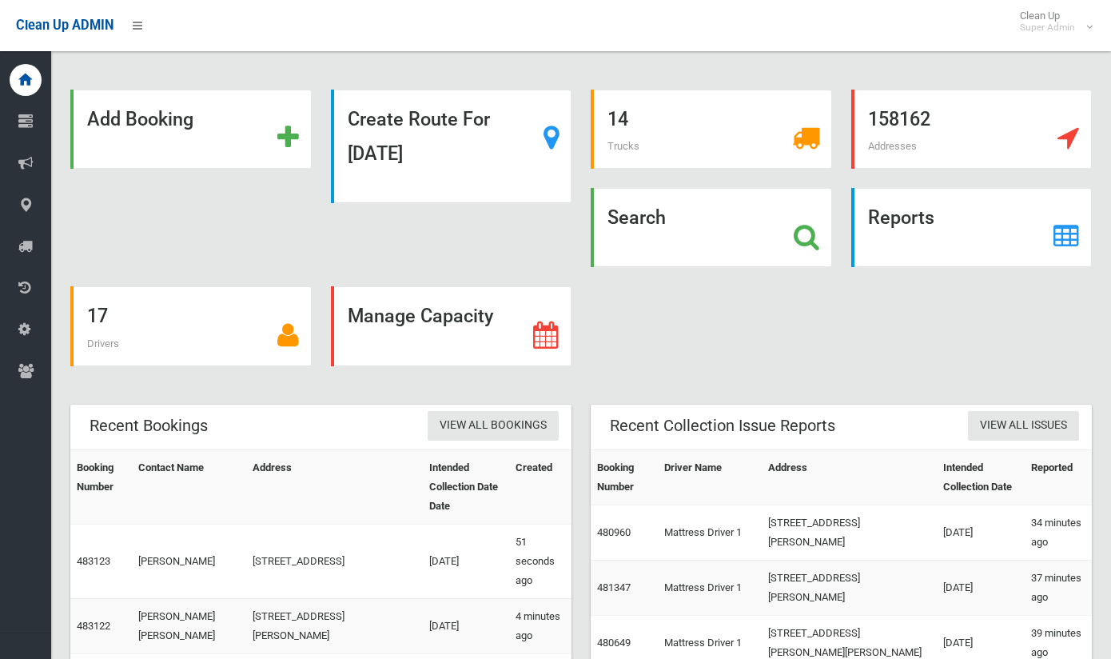 The height and width of the screenshot is (659, 1111). I want to click on td: 34 minutes ago, so click(1059, 532).